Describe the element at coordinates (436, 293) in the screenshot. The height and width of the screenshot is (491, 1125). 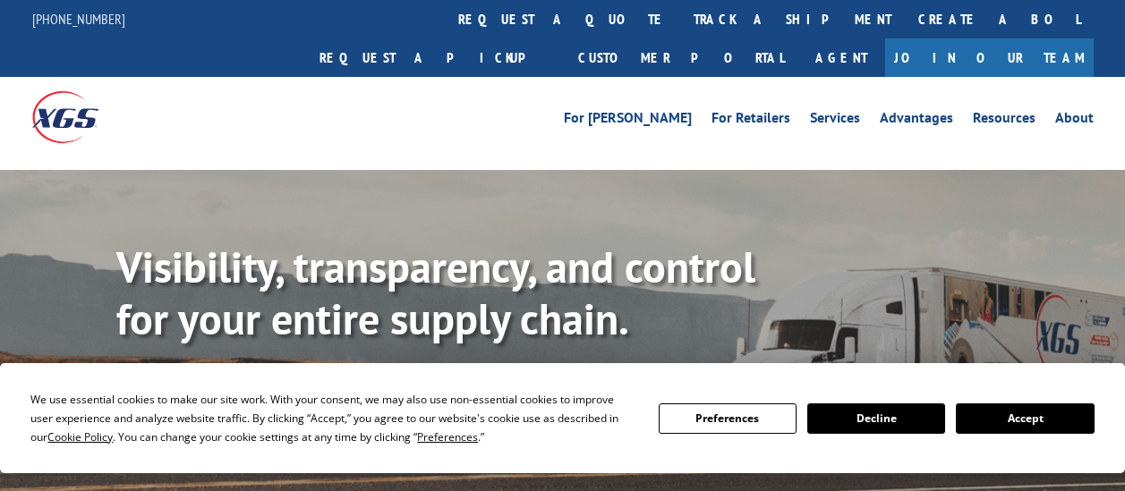
I see `b: Visibility, transparency, and control for your entire supply chain.` at that location.